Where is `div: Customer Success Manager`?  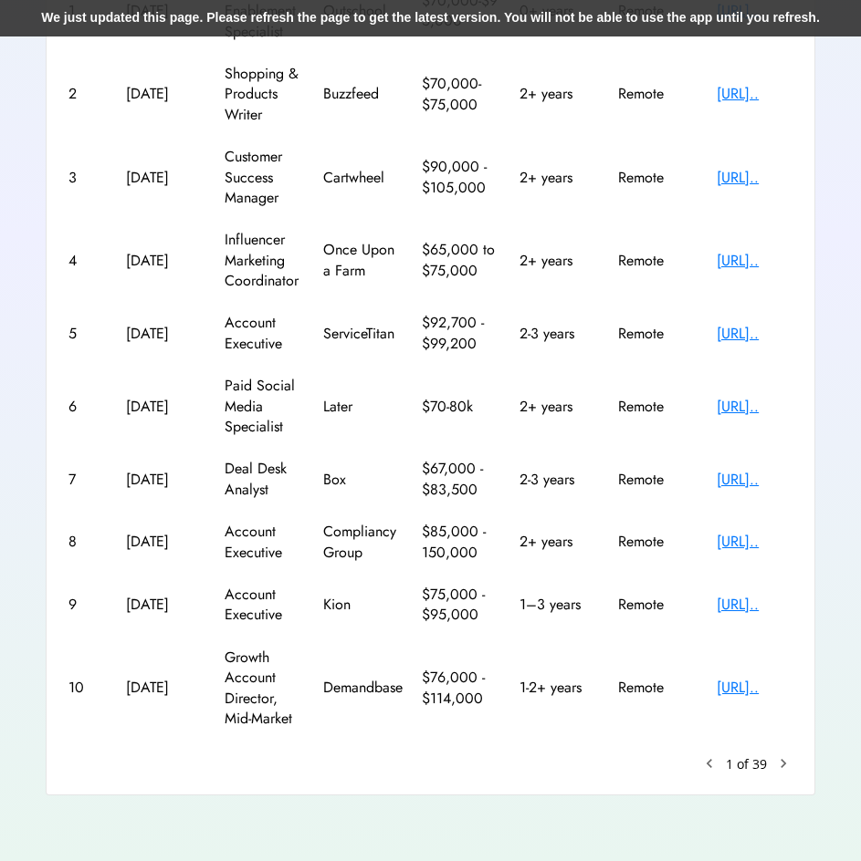
div: Customer Success Manager is located at coordinates (266, 177).